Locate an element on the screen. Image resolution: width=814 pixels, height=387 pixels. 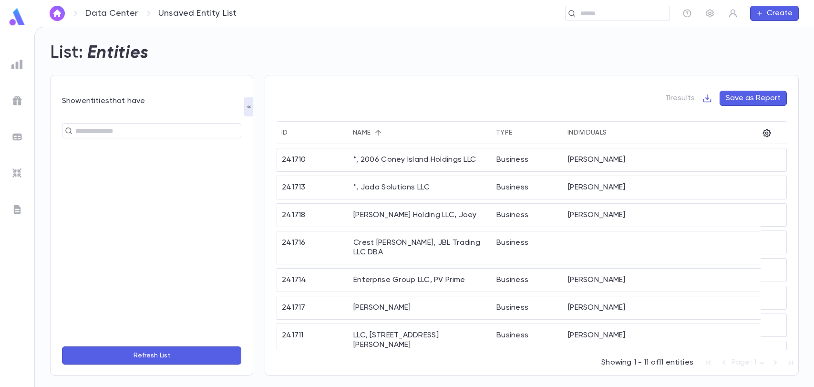
h2: Entities is located at coordinates (118, 53).